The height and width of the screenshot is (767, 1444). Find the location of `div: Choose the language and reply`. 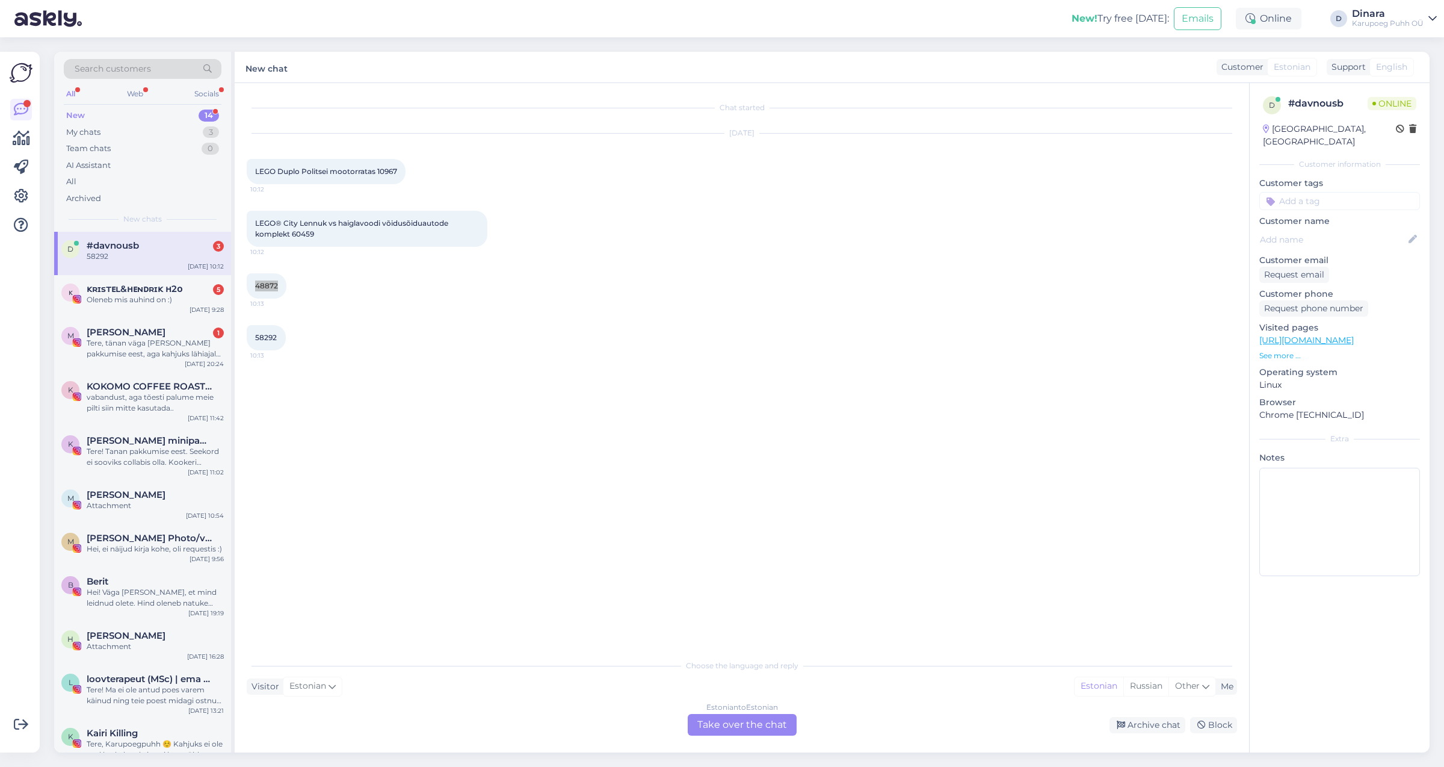

div: Choose the language and reply is located at coordinates (742, 666).